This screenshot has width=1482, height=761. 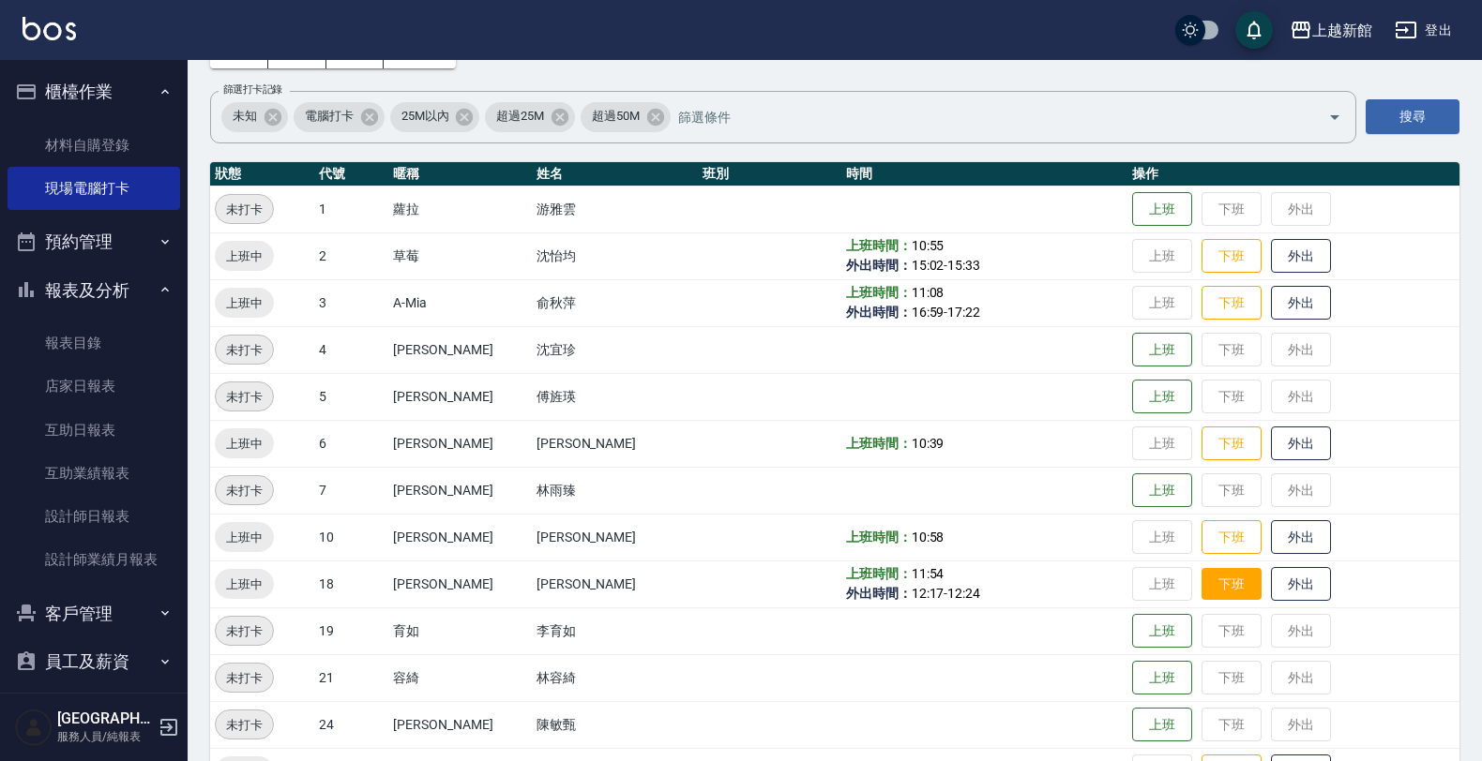 What do you see at coordinates (245, 116) in the screenshot?
I see `span: 未知` at bounding box center [245, 116].